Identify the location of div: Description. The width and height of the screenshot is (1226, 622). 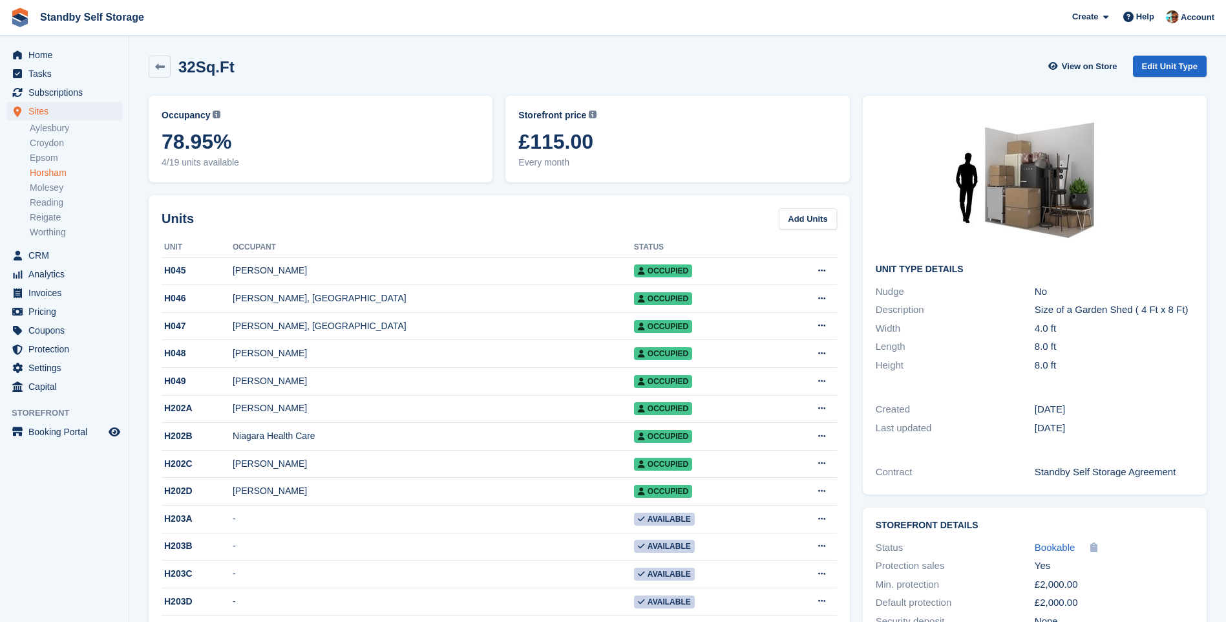
(955, 310).